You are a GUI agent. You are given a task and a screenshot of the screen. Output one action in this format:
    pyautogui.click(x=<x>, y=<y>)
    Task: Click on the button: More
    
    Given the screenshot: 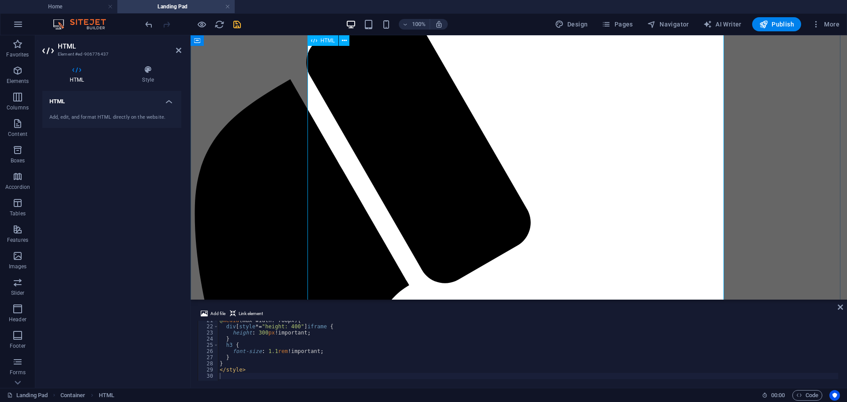 What is the action you would take?
    pyautogui.click(x=826, y=24)
    